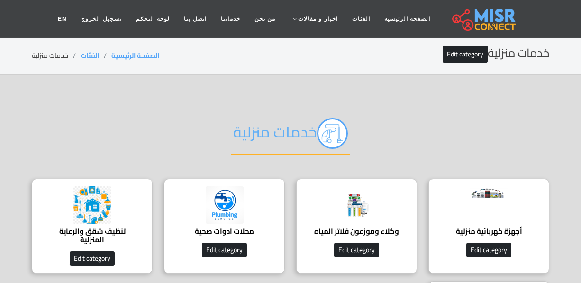 This screenshot has width=581, height=283. What do you see at coordinates (489, 193) in the screenshot?
I see `img: tlCp6ce1NiqisEHjjOx0.jpg` at bounding box center [489, 193].